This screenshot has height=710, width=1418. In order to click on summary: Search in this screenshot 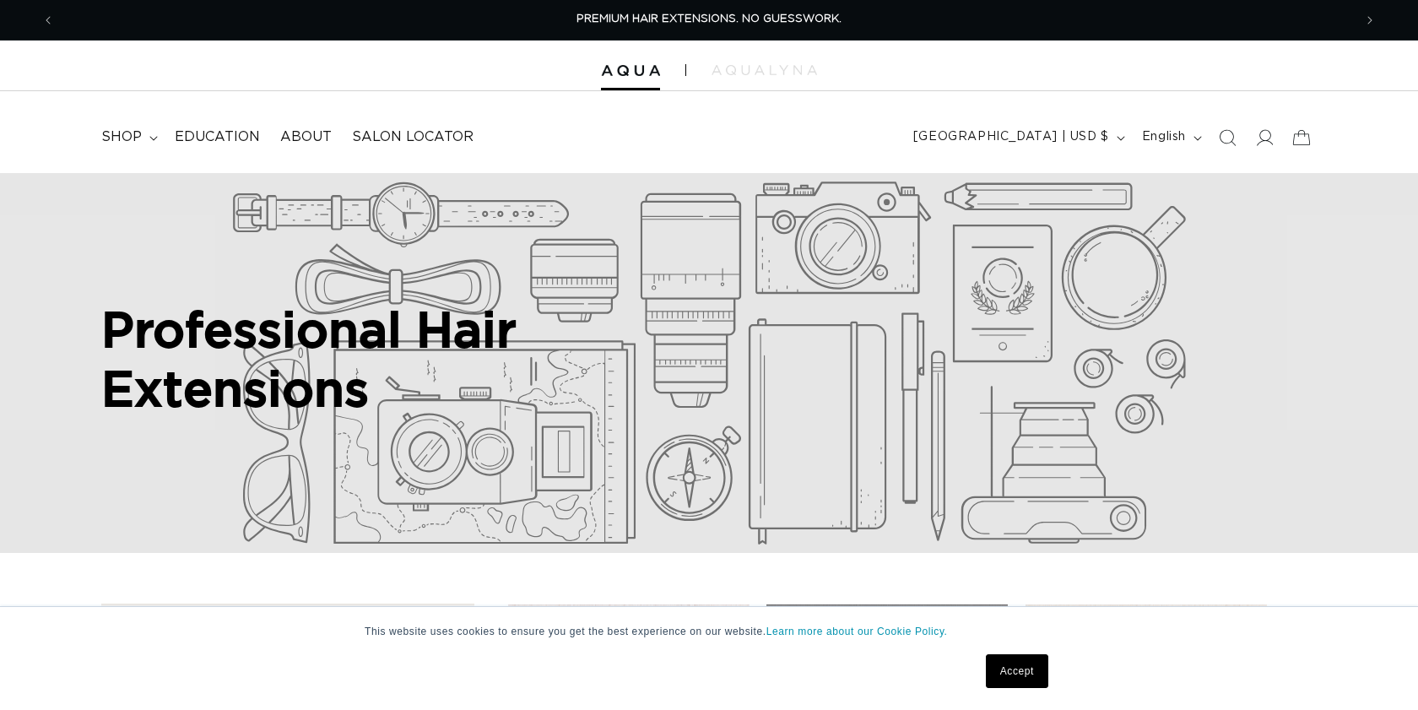, I will do `click(1227, 138)`.